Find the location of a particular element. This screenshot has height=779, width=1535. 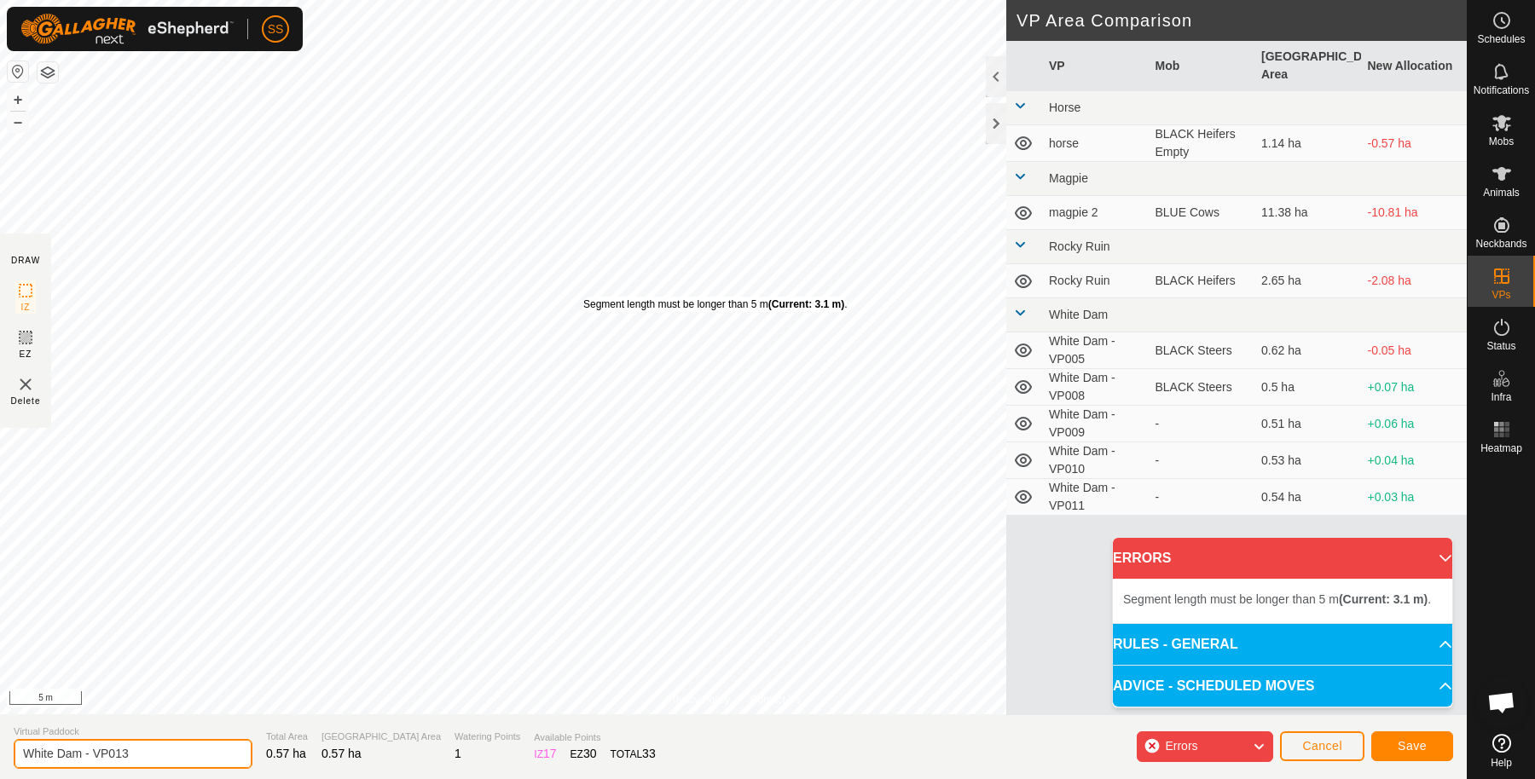

span: Horse is located at coordinates (1064, 107).